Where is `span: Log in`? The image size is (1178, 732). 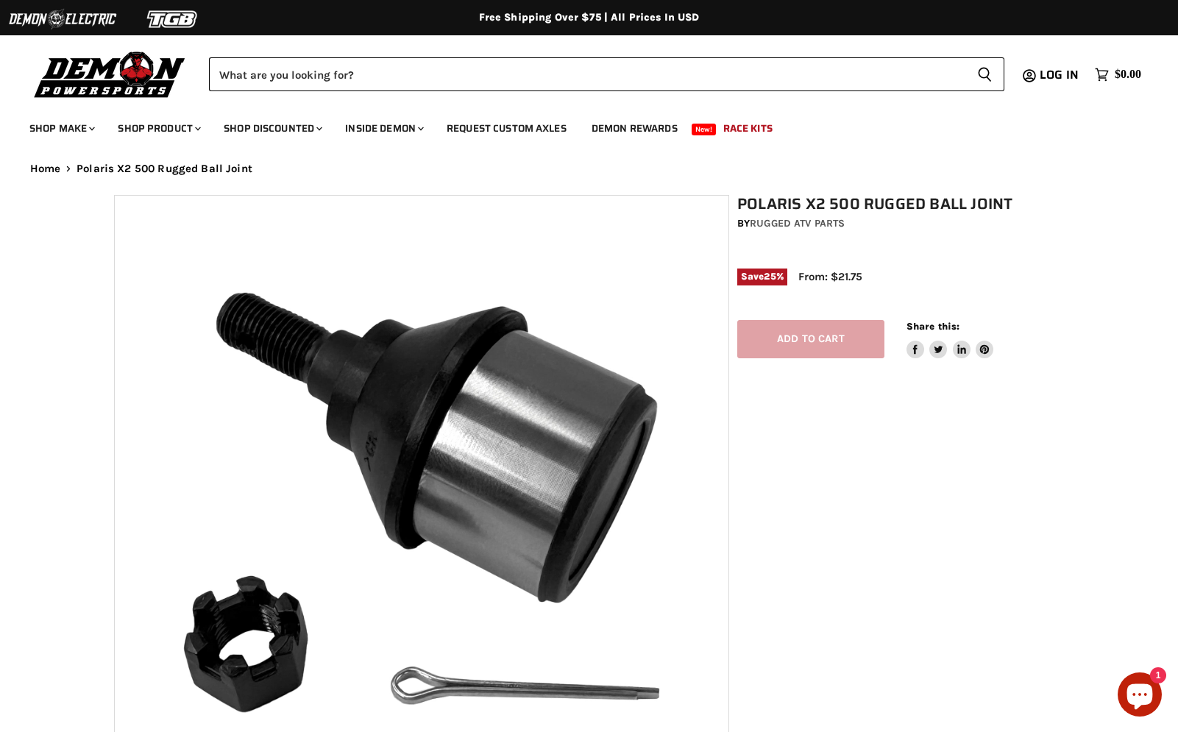 span: Log in is located at coordinates (1059, 74).